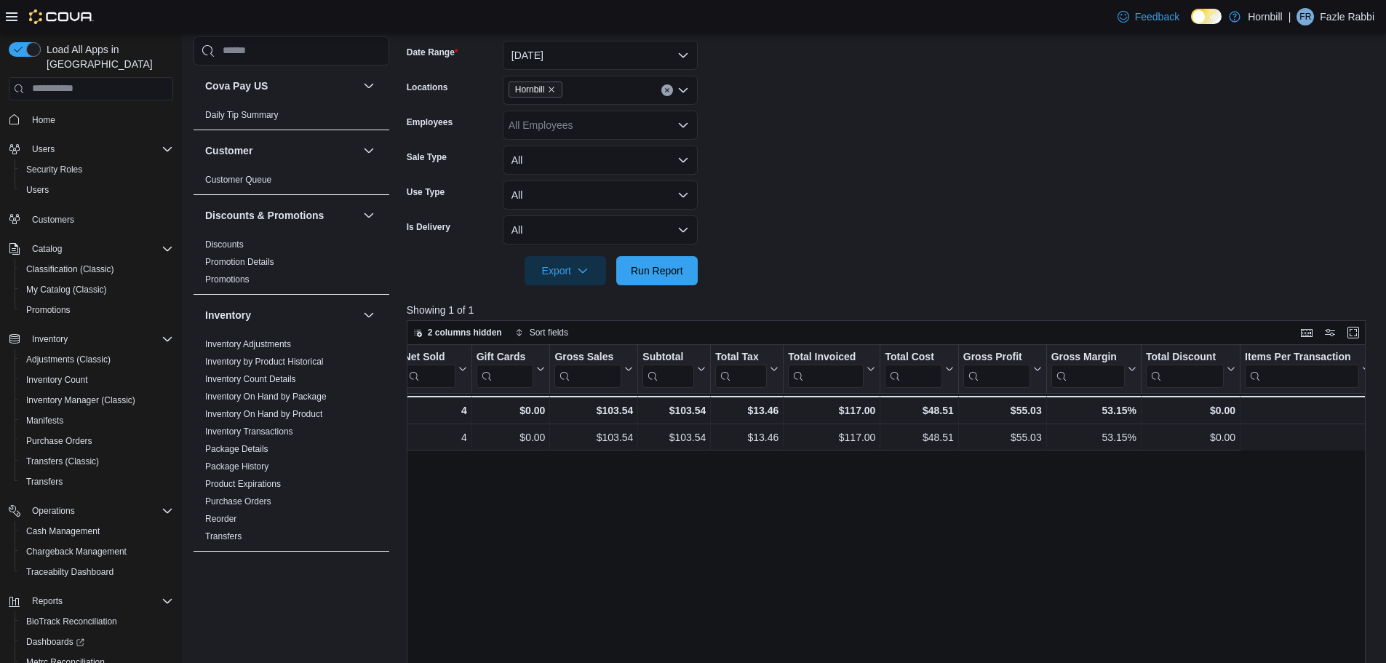 This screenshot has width=1386, height=663. Describe the element at coordinates (1346, 17) in the screenshot. I see `p: Fazle Rabbi` at that location.